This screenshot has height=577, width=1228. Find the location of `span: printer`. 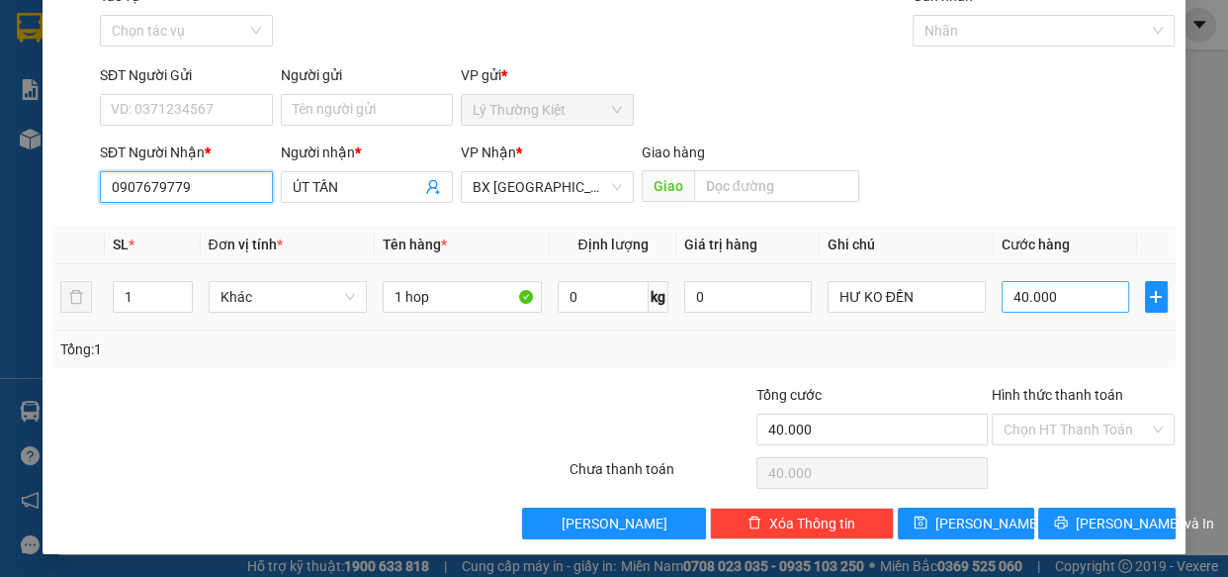

span: printer is located at coordinates (1061, 523).